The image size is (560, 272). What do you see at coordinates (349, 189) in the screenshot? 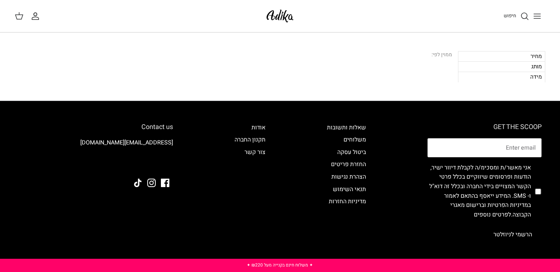
I see `a: תנאי השימוש` at bounding box center [349, 189].